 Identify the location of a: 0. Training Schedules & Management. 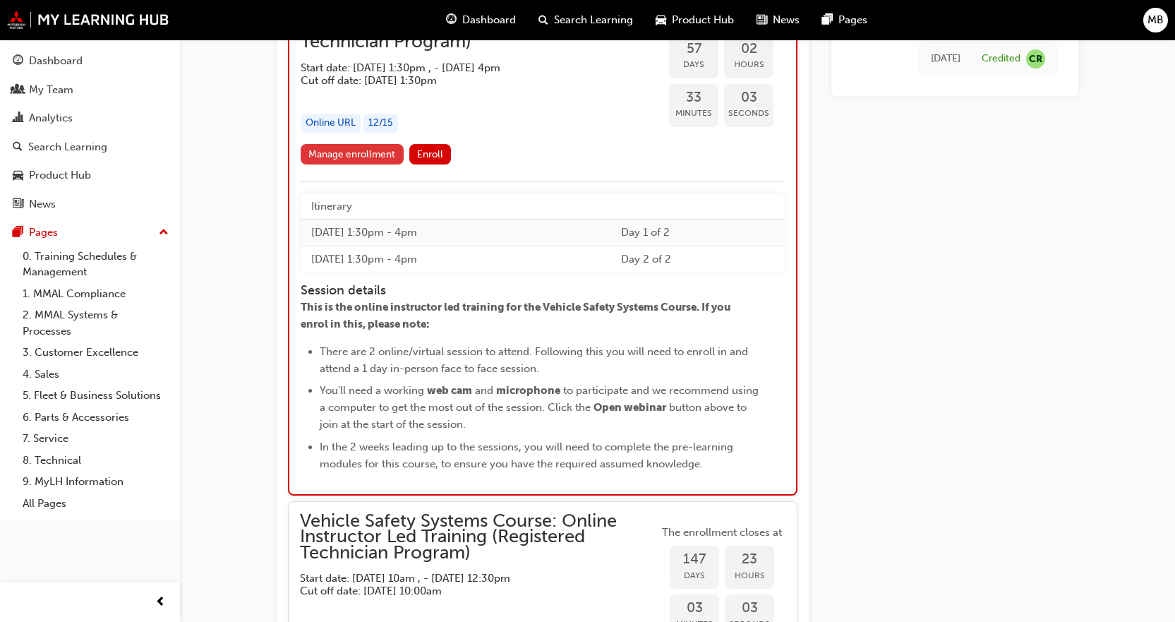
(95, 264).